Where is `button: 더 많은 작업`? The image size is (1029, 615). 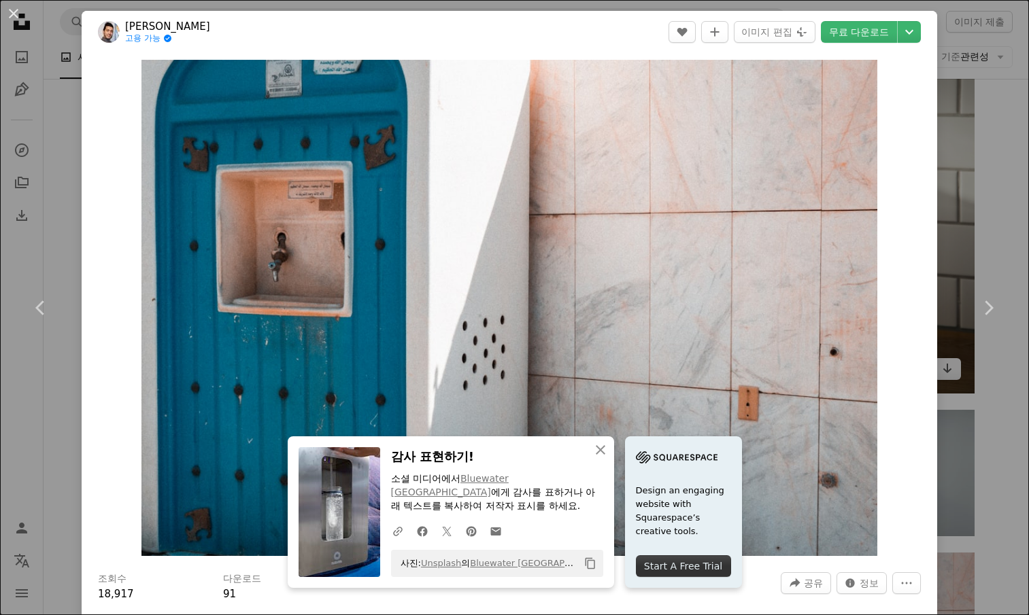
button: 더 많은 작업 is located at coordinates (907, 584).